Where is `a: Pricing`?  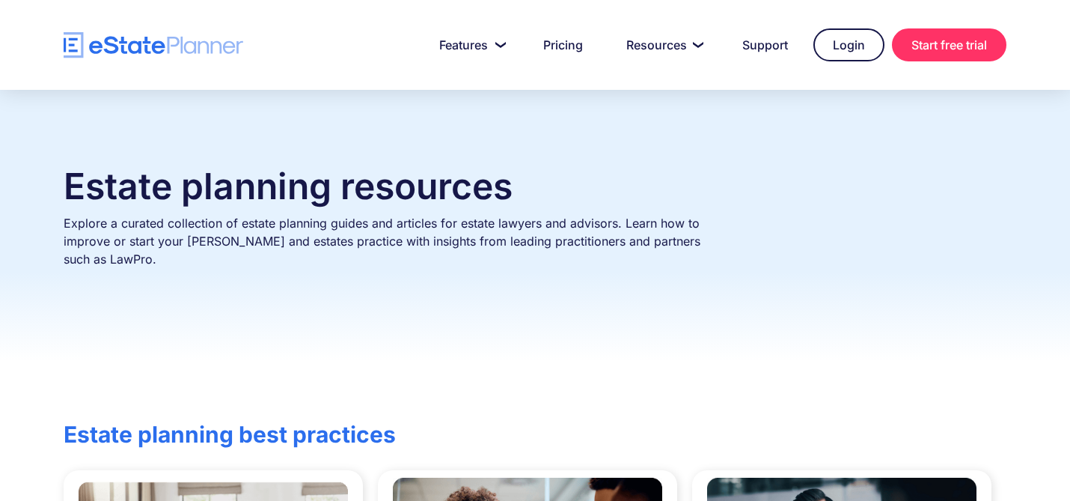 a: Pricing is located at coordinates (563, 45).